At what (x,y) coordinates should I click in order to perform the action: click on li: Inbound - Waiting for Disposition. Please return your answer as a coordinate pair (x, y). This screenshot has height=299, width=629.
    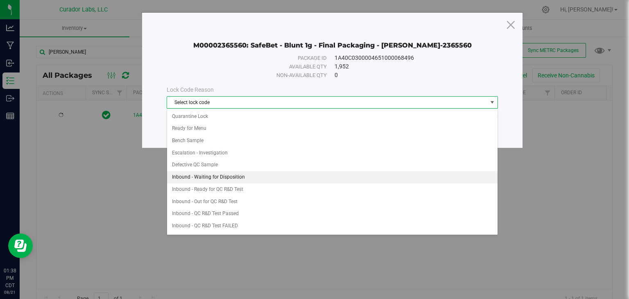
    Looking at the image, I should click on (332, 177).